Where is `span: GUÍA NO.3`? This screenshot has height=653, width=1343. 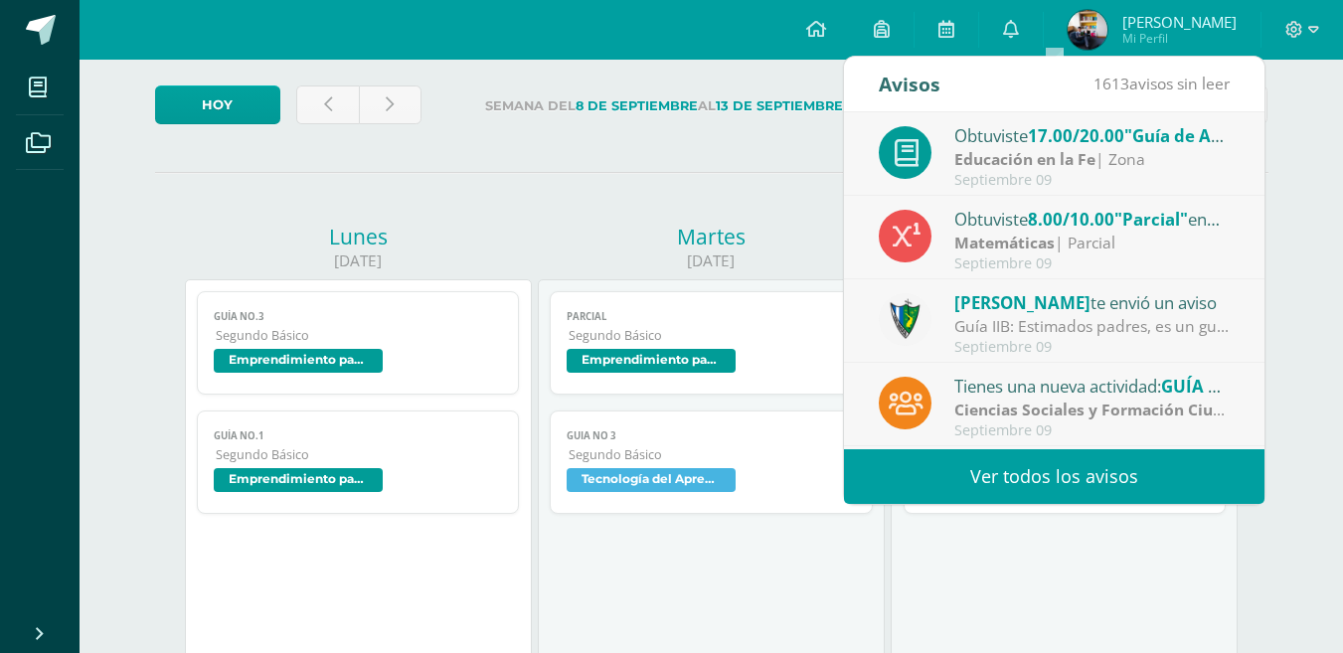 span: GUÍA NO.3 is located at coordinates (358, 316).